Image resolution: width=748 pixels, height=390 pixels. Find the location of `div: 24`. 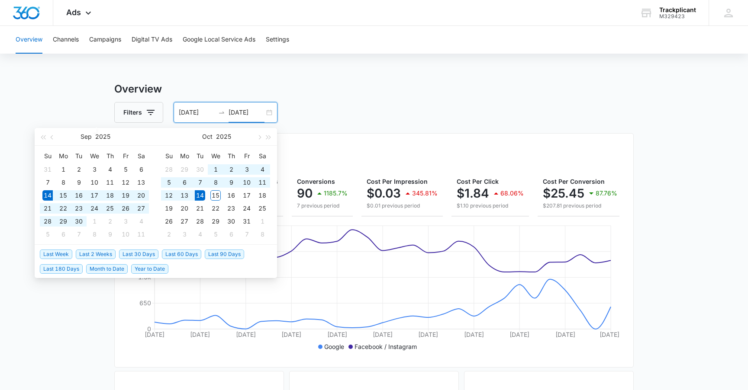

div: 24 is located at coordinates (247, 209).